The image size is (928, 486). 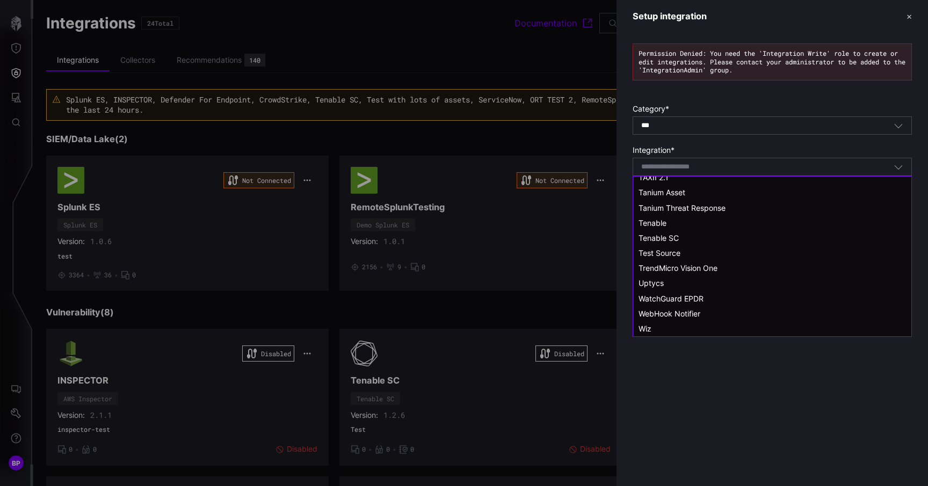 I want to click on span: Uptycs, so click(x=651, y=283).